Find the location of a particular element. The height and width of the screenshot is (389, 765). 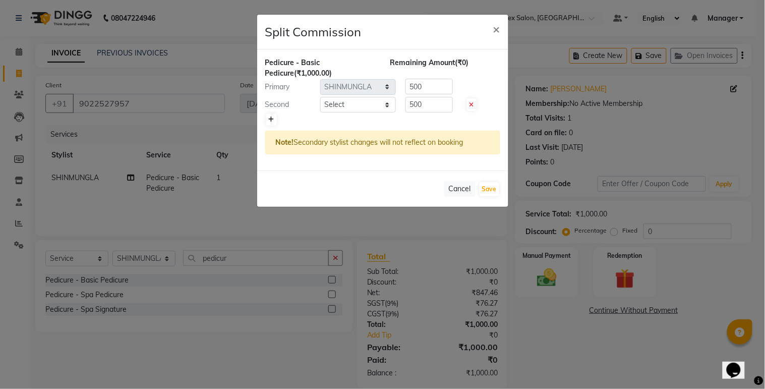

span: (₹1,000.00) is located at coordinates (313, 73).